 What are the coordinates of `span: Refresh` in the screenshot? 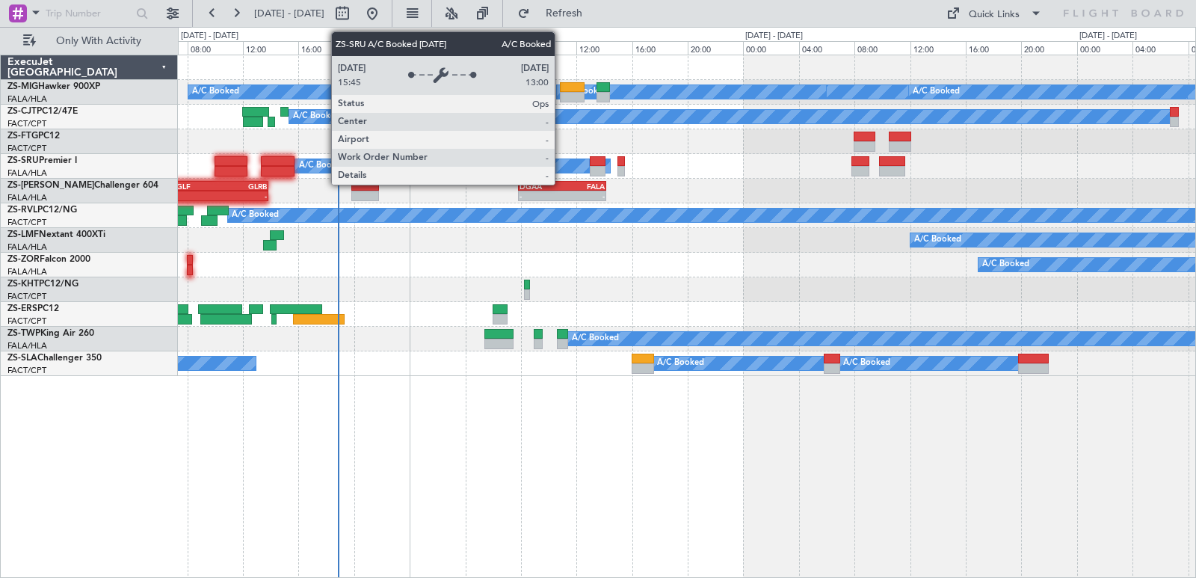 It's located at (564, 13).